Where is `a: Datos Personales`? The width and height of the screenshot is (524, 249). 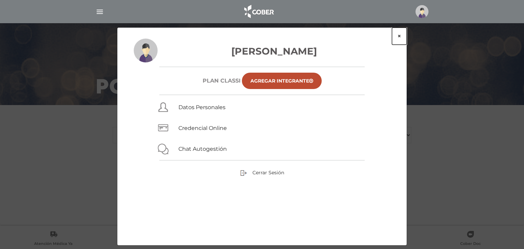
a: Datos Personales is located at coordinates (202, 107).